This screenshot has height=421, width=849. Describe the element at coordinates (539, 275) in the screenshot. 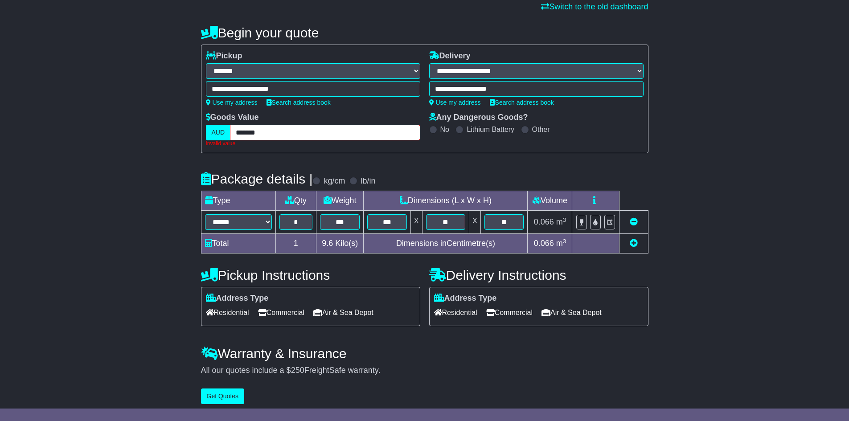

I see `h4: Delivery Instructions` at that location.